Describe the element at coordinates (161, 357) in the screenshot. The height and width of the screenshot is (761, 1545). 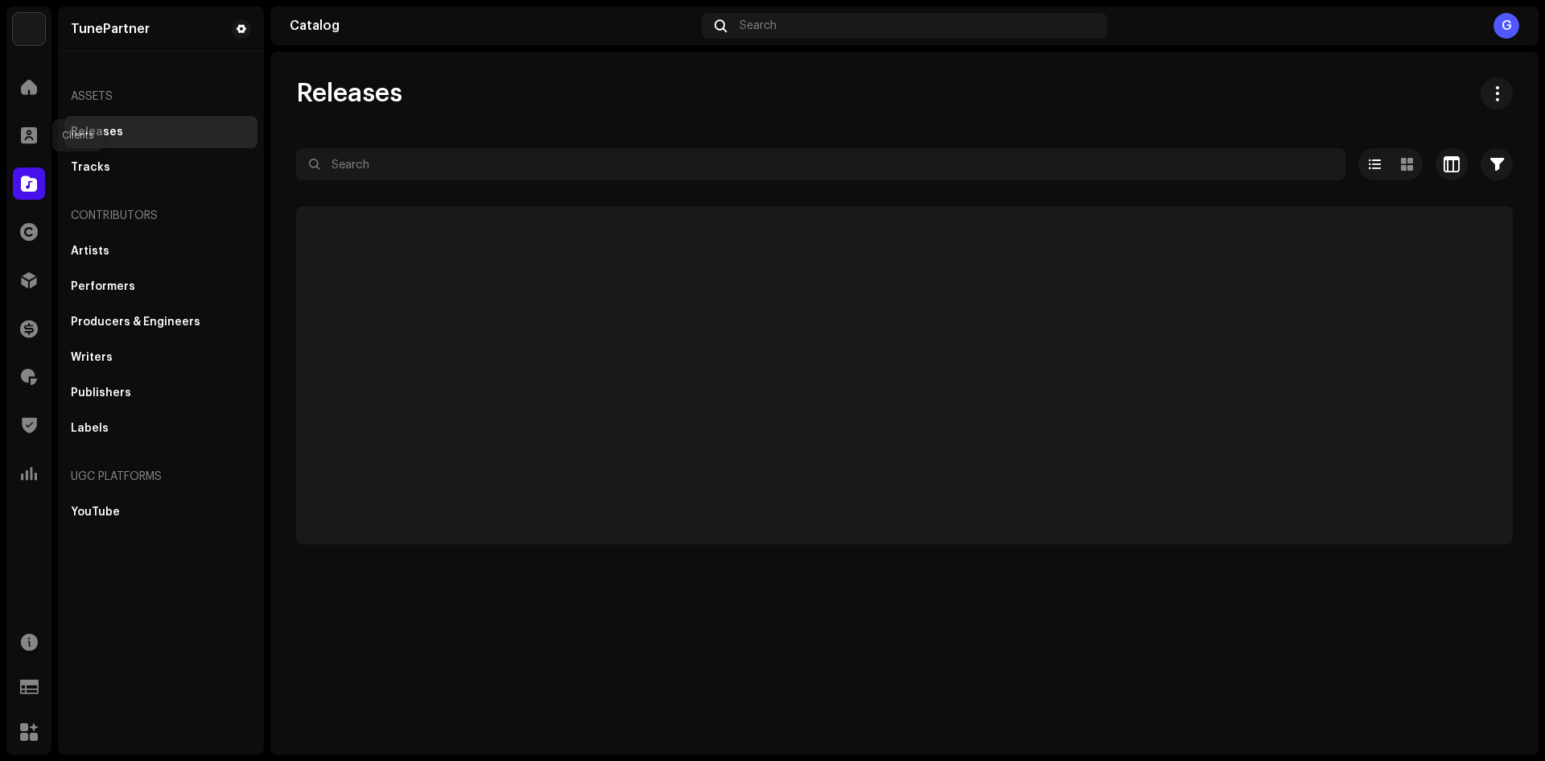
I see `re-m-nav-item: Writers` at that location.